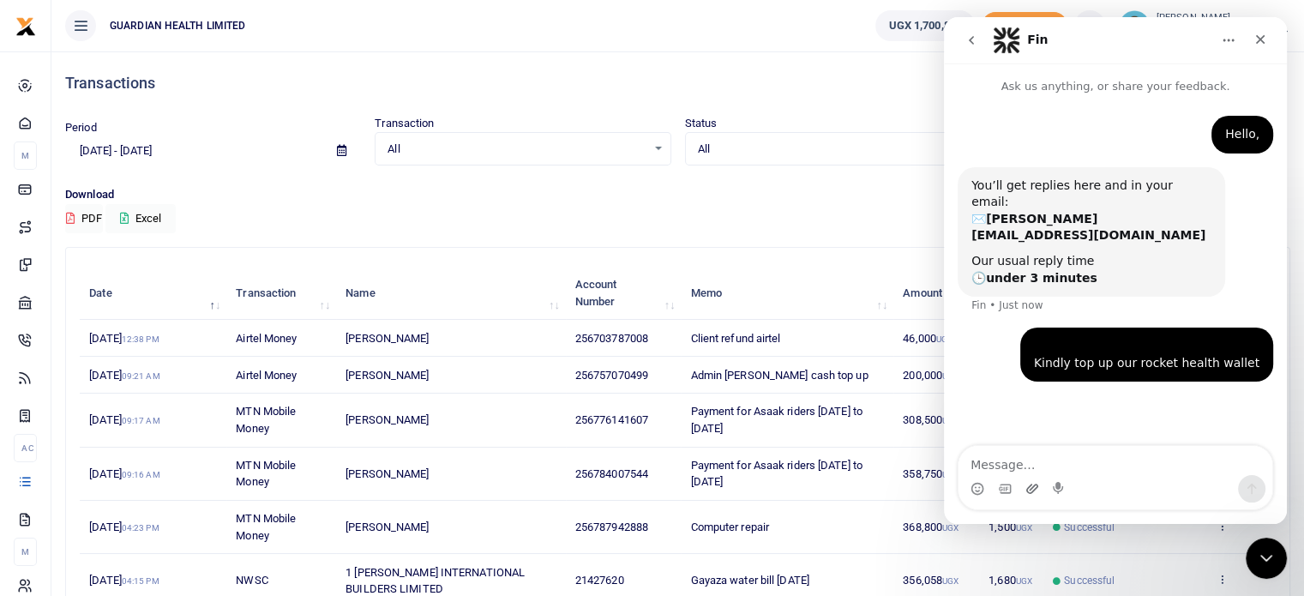  What do you see at coordinates (141, 474) in the screenshot?
I see `small: 09:16 AM` at bounding box center [141, 474].